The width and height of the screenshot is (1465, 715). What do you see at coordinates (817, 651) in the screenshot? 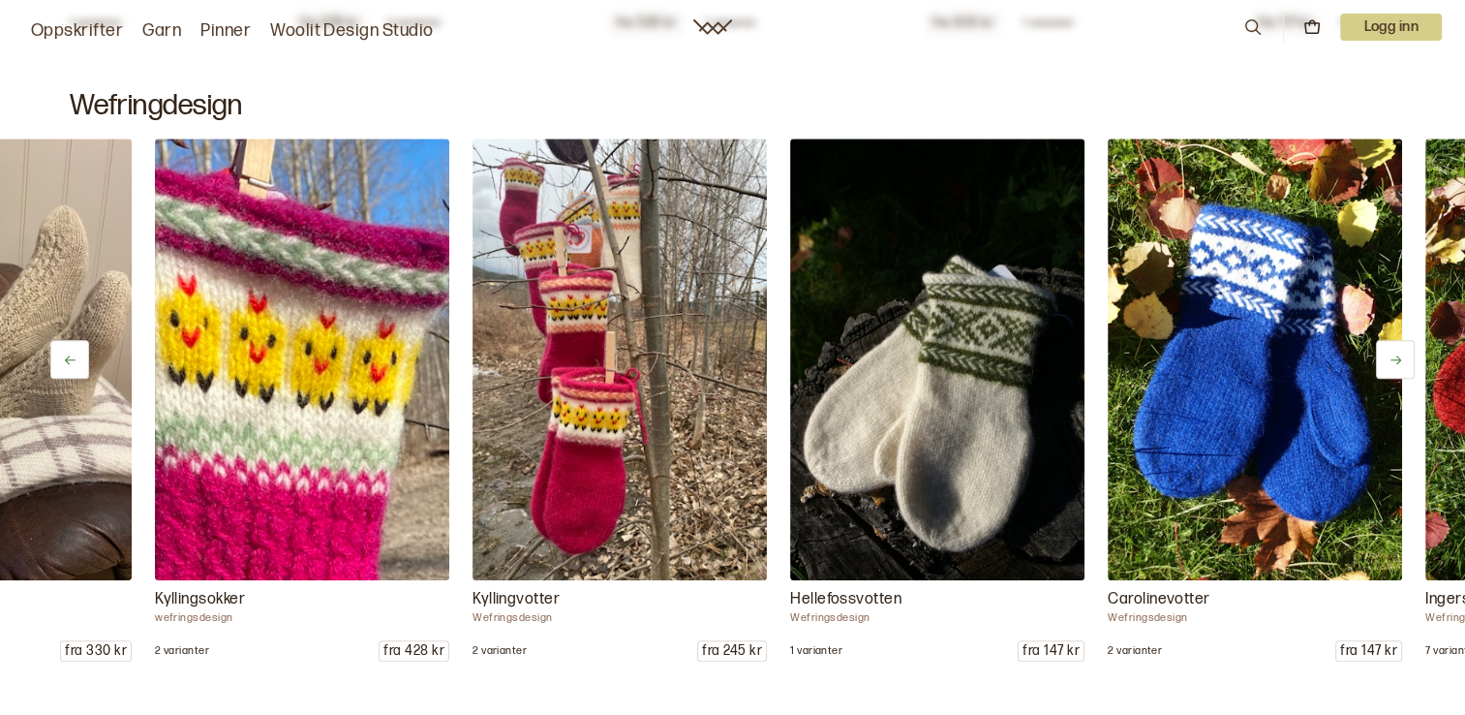
I see `p: 1 varianter` at bounding box center [817, 651].